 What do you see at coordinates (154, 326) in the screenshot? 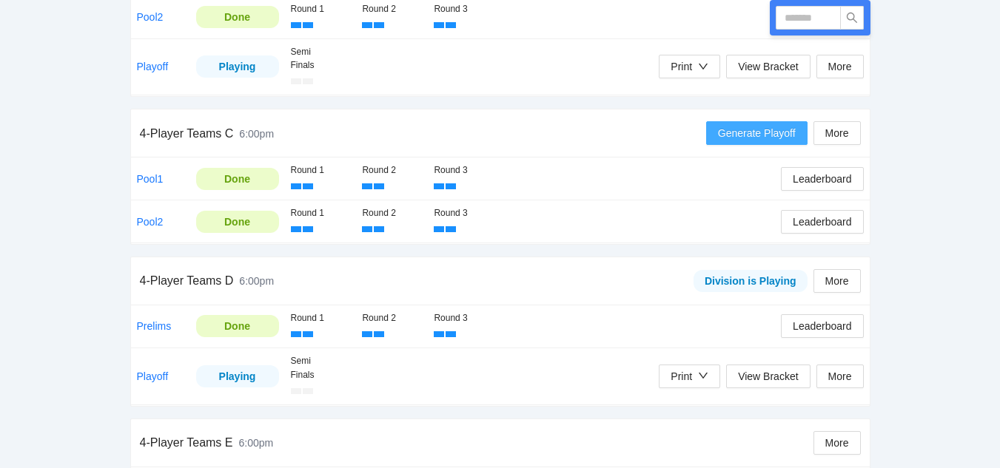
I see `a: Prelims` at bounding box center [154, 326].